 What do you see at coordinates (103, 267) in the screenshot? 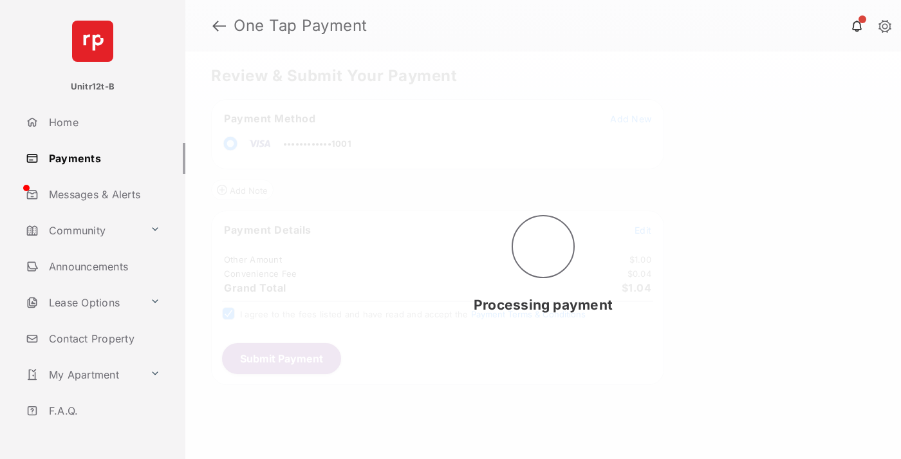
I see `a: Announcements` at bounding box center [103, 267].